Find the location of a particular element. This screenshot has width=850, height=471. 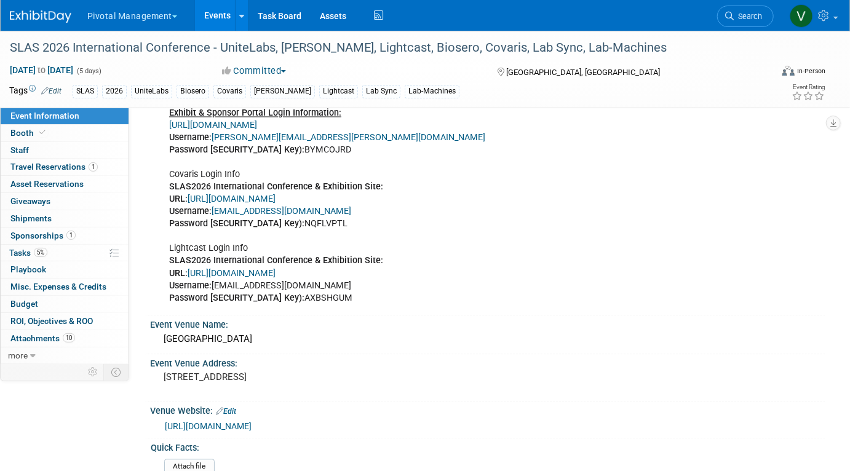

div: UniteLabs is located at coordinates (151, 91).